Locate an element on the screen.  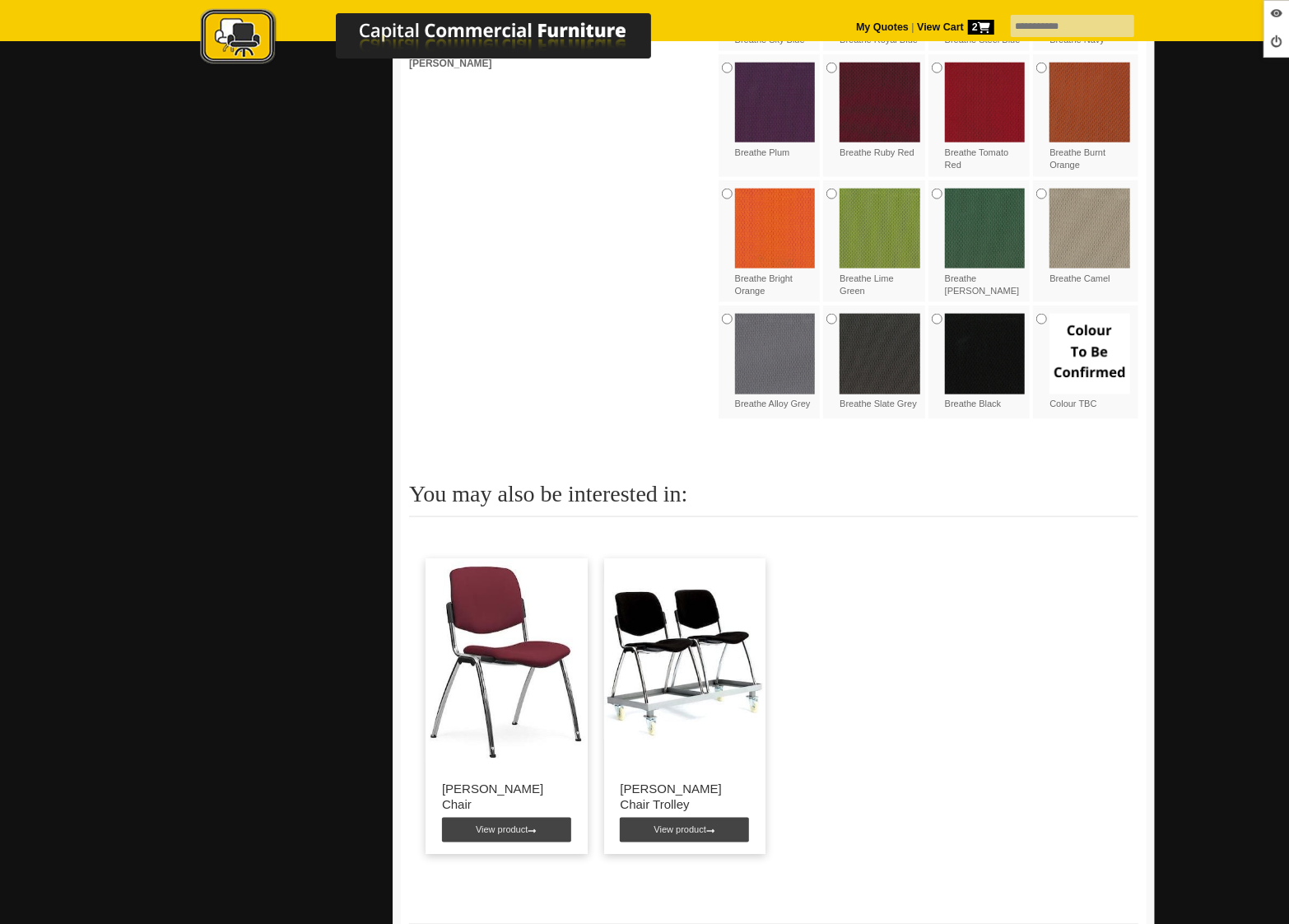
img: Seeger Chair is located at coordinates (507, 661).